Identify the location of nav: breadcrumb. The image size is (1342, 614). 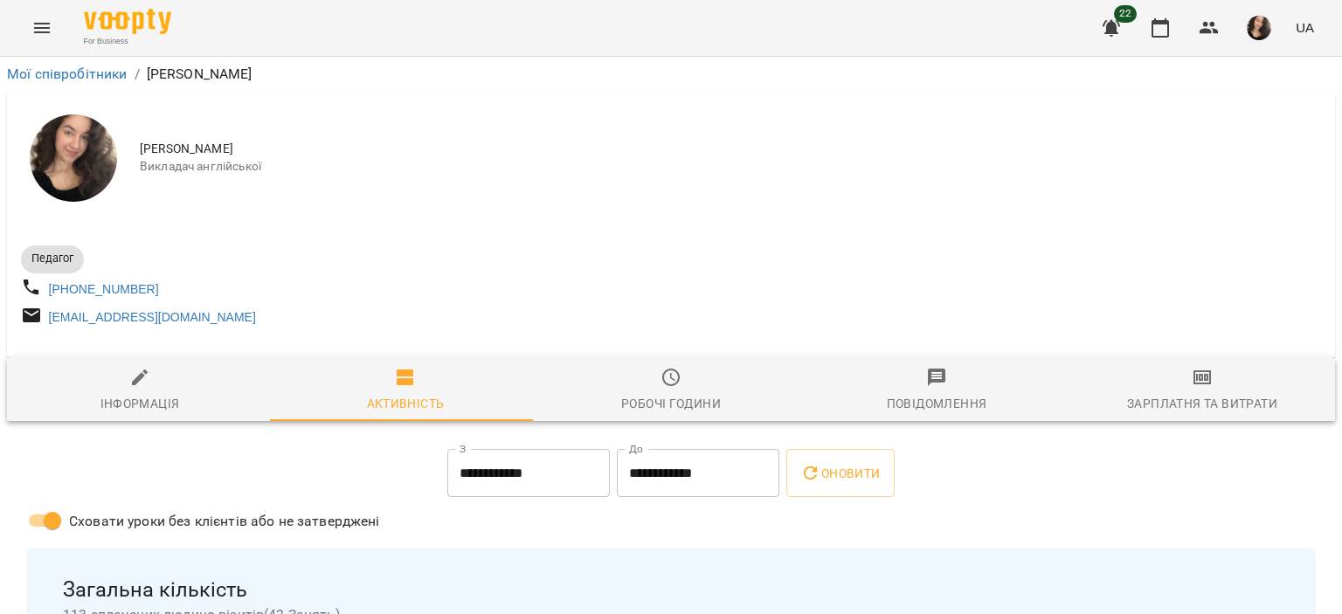
(671, 74).